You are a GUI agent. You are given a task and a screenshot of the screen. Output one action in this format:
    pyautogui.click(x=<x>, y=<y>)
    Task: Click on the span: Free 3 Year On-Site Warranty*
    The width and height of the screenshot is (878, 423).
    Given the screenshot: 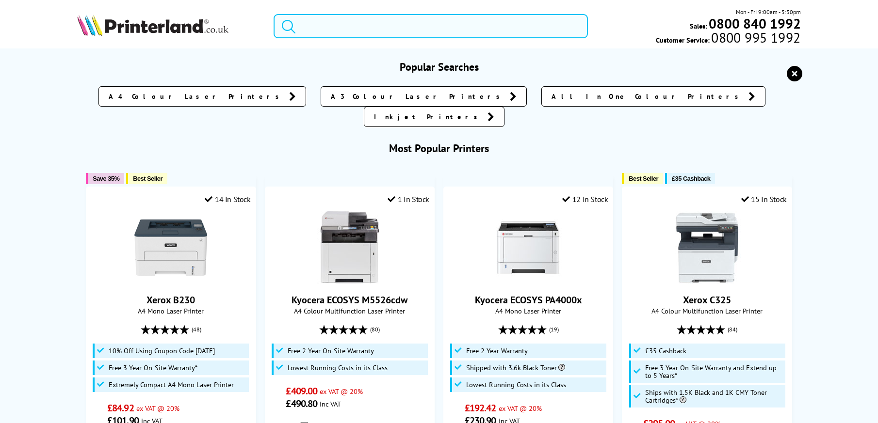 What is the action you would take?
    pyautogui.click(x=153, y=368)
    